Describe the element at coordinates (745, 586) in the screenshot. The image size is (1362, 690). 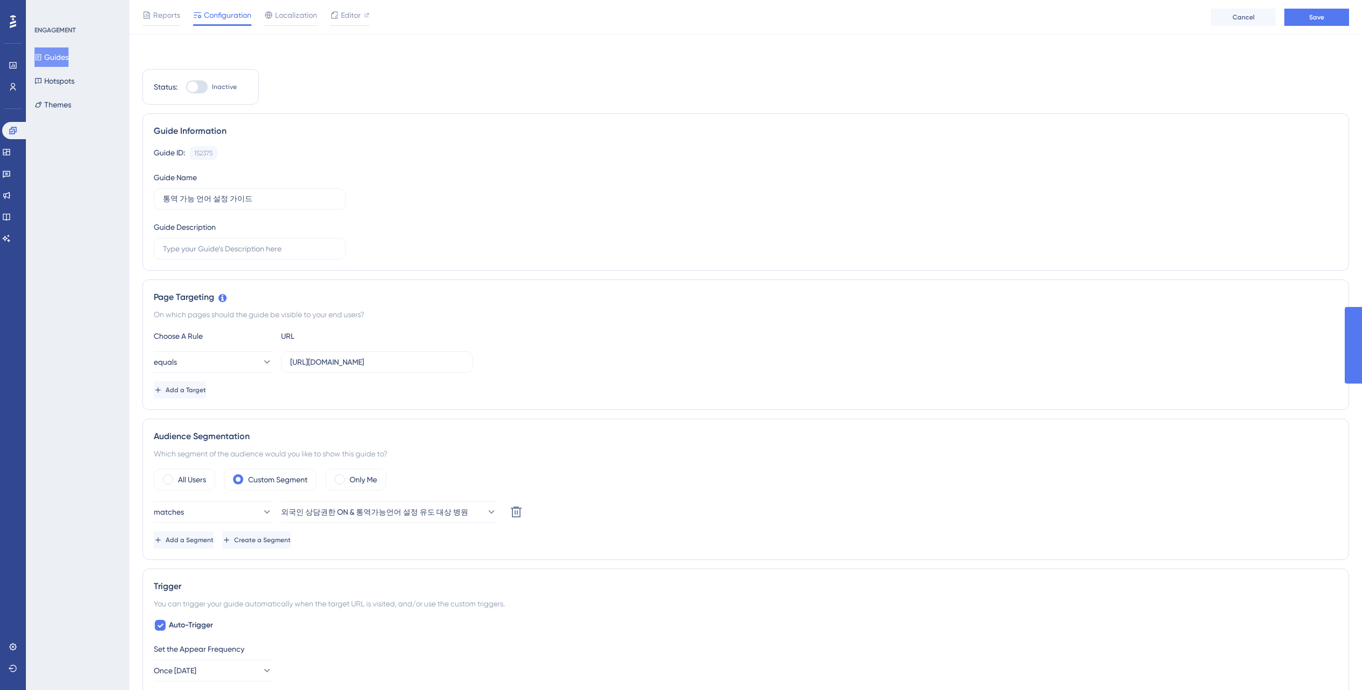
I see `div: Trigger` at that location.